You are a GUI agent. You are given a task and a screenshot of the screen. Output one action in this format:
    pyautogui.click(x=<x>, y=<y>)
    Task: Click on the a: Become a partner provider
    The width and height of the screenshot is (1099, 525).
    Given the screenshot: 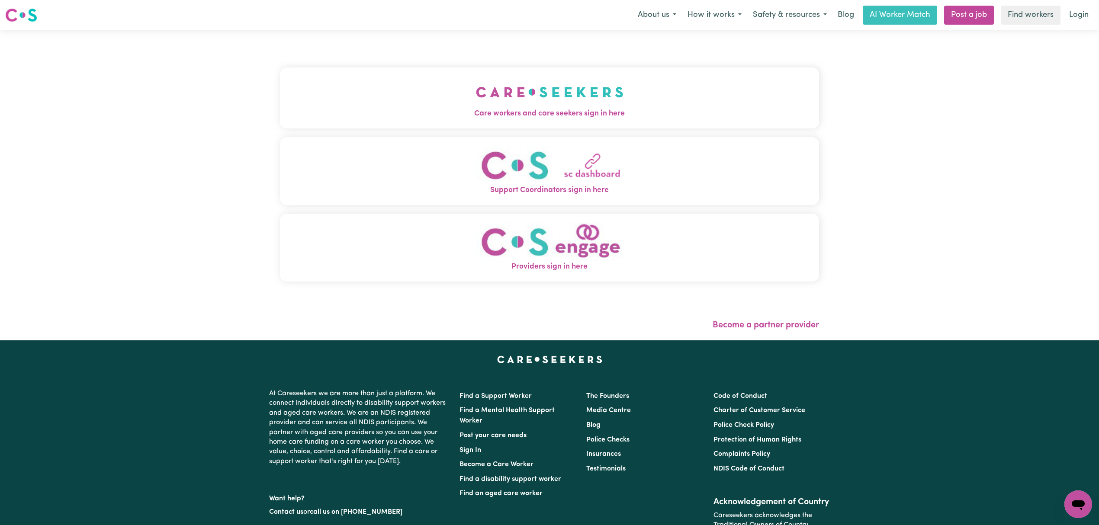 What is the action you would take?
    pyautogui.click(x=766, y=325)
    